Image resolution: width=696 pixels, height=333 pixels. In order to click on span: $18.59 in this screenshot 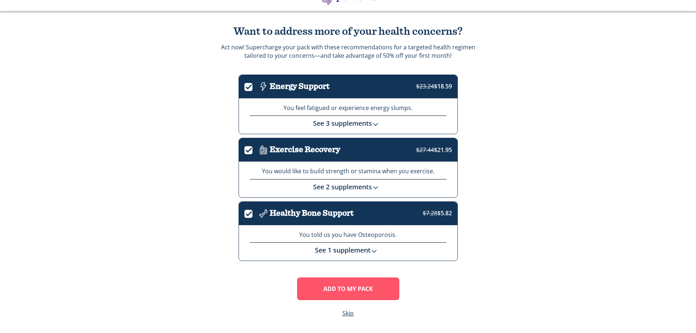, I will do `click(434, 86)`.